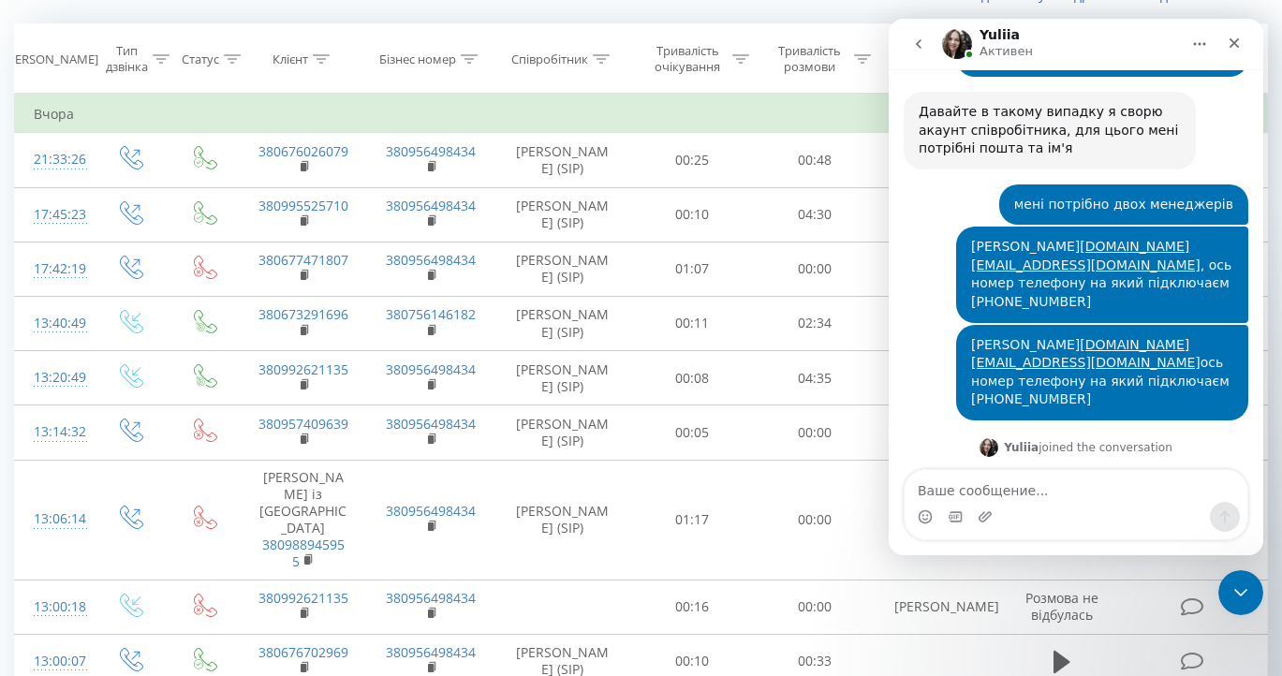 The width and height of the screenshot is (1282, 676). Describe the element at coordinates (235, 186) in the screenshot. I see `div: мені потрібно двох менеджерів` at that location.